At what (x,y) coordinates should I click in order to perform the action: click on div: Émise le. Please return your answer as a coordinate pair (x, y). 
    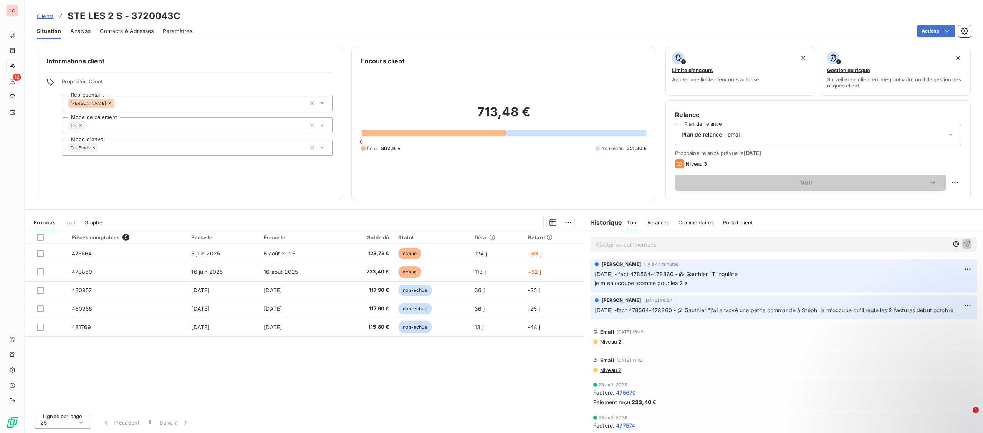
    Looking at the image, I should click on (223, 238).